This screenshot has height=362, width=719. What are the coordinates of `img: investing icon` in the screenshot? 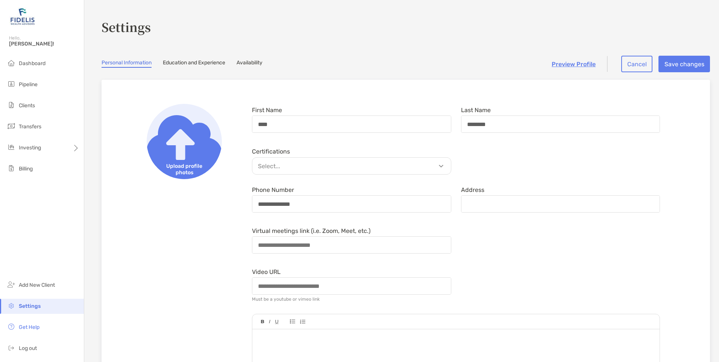 It's located at (11, 147).